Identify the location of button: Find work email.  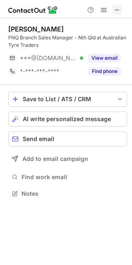
(68, 177).